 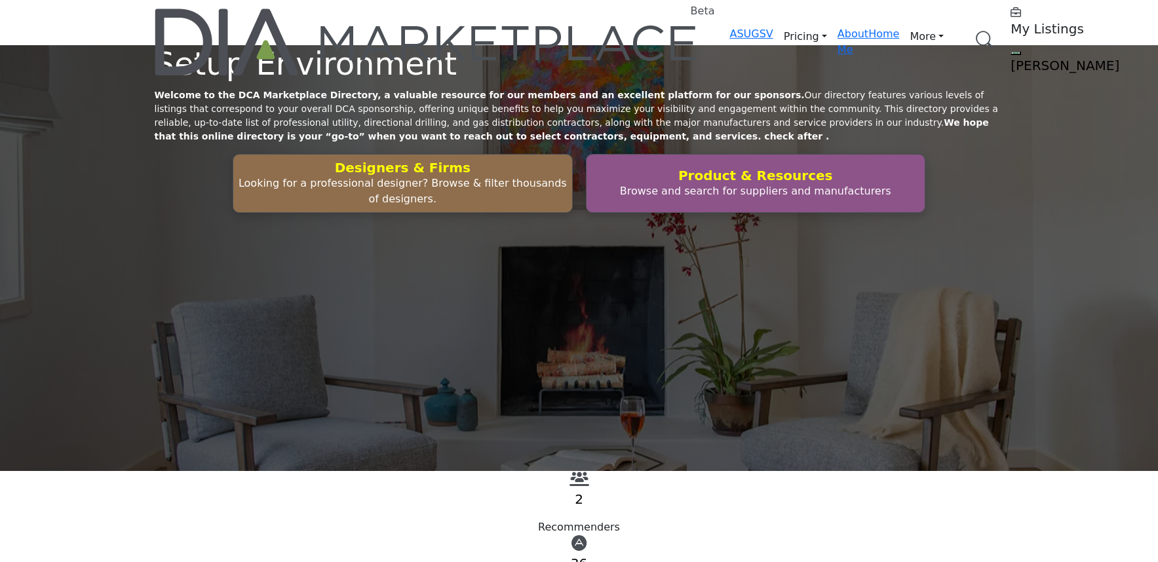 I want to click on a: Search, so click(x=982, y=40).